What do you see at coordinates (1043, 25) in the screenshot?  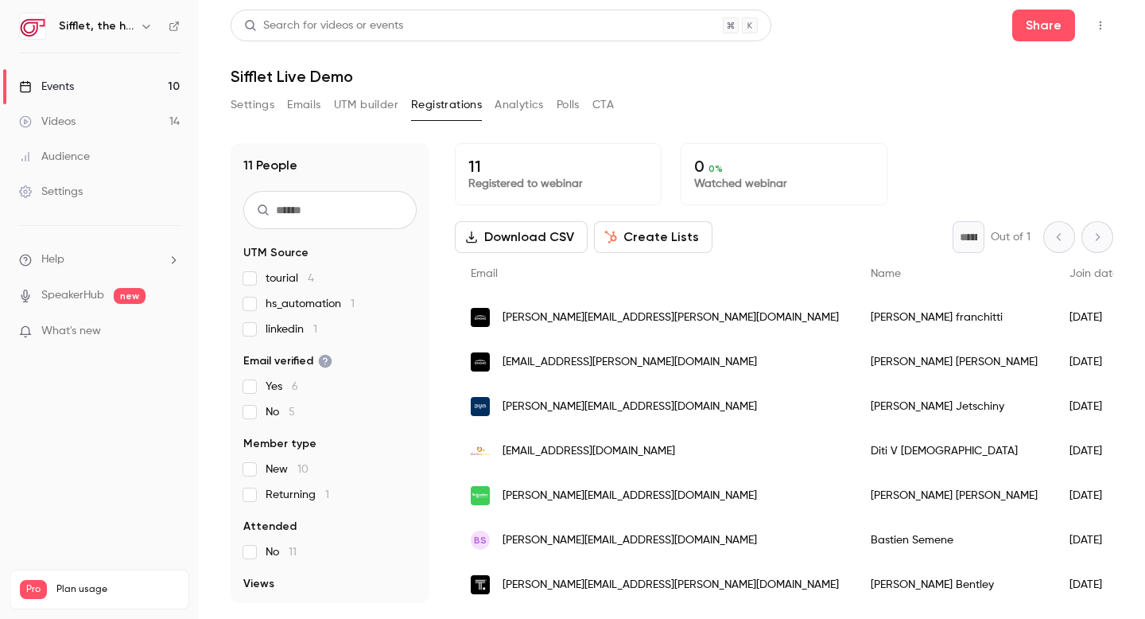 I see `button: Share` at bounding box center [1043, 25].